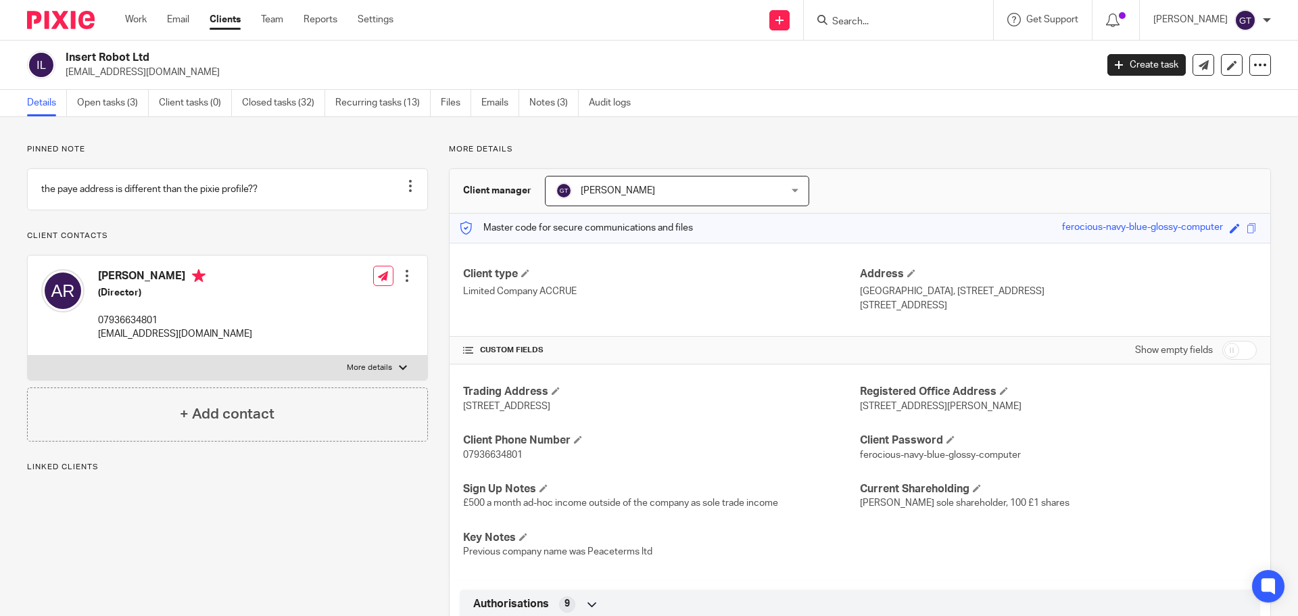 This screenshot has width=1298, height=616. I want to click on p: Linked clients, so click(227, 467).